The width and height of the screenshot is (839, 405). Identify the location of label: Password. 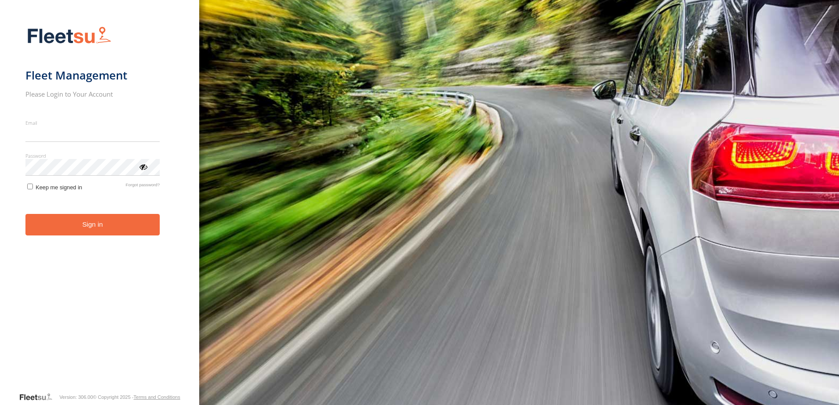
(93, 155).